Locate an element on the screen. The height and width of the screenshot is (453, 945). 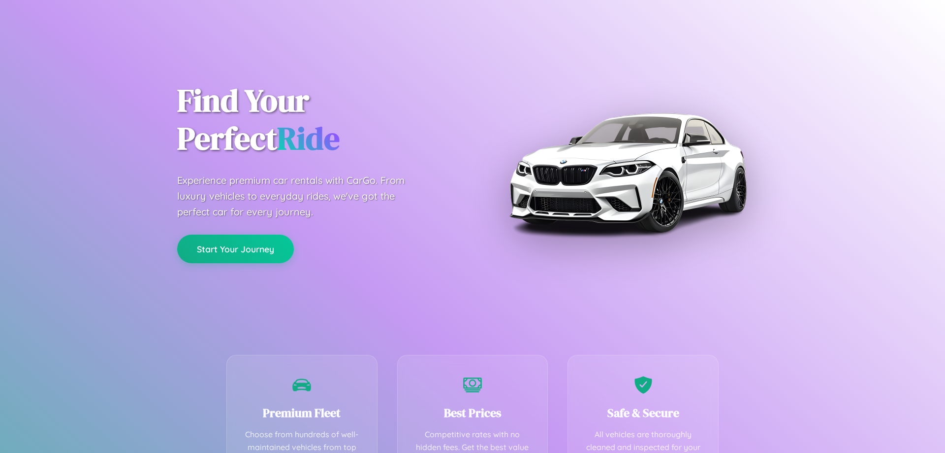
span: Ride is located at coordinates (308, 138).